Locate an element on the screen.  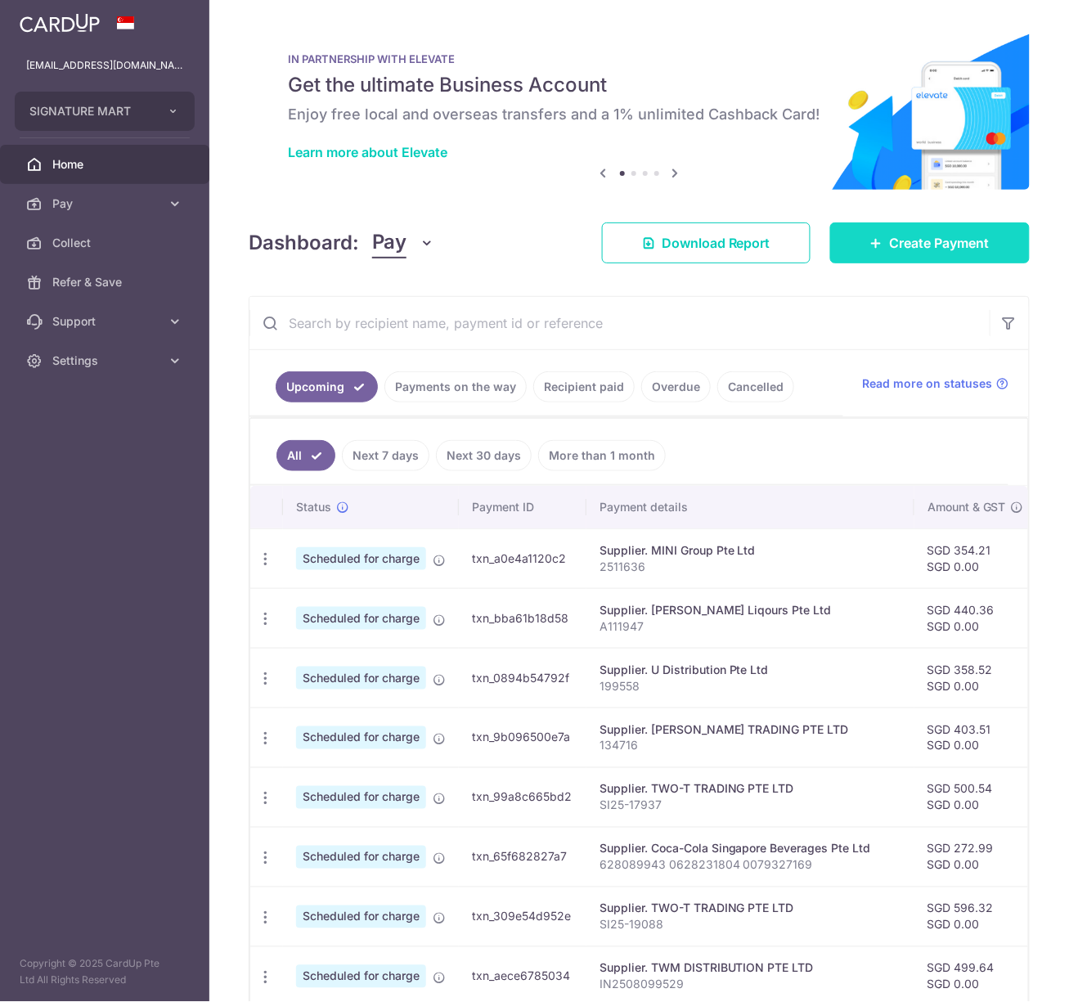
input: Search by recipient name, payment id or reference is located at coordinates (619, 323).